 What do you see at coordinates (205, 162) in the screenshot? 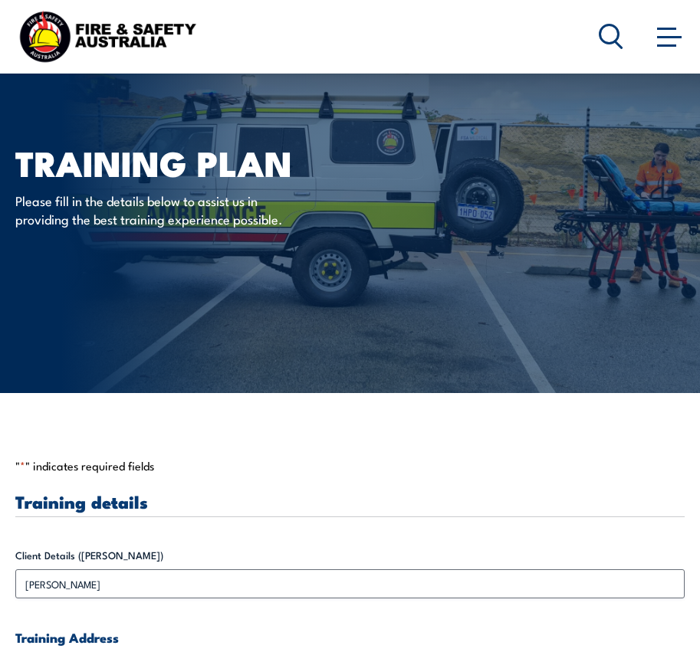
I see `h1: Training plan` at bounding box center [205, 162].